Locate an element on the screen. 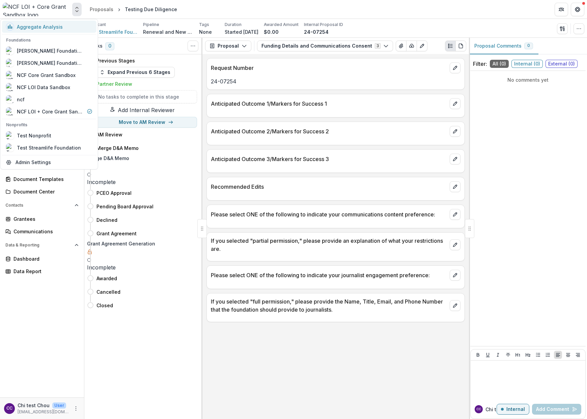 The height and width of the screenshot is (419, 587). p: Anticipated Outcome 2/Markers for Success 2 is located at coordinates (329, 131).